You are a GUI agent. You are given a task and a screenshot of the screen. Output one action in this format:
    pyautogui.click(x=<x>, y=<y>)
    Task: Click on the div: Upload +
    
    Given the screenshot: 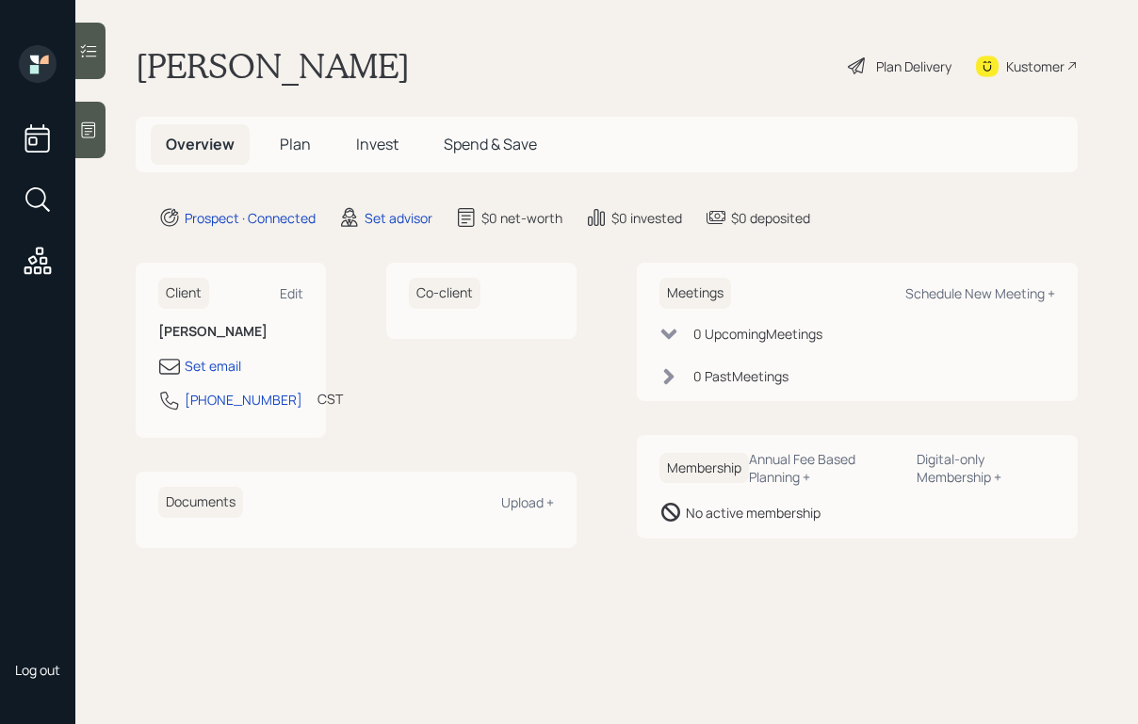 What is the action you would take?
    pyautogui.click(x=527, y=502)
    